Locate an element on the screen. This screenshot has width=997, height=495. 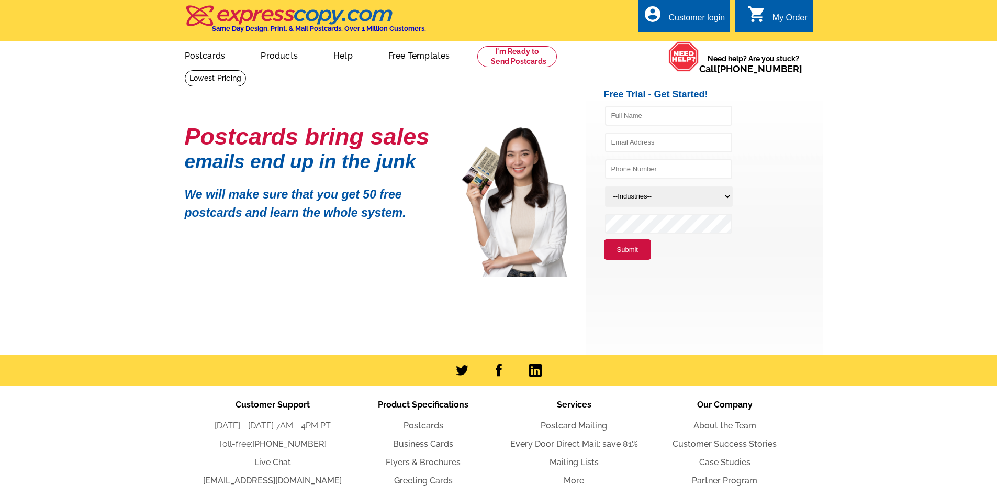
input: Full Name is located at coordinates (669, 116).